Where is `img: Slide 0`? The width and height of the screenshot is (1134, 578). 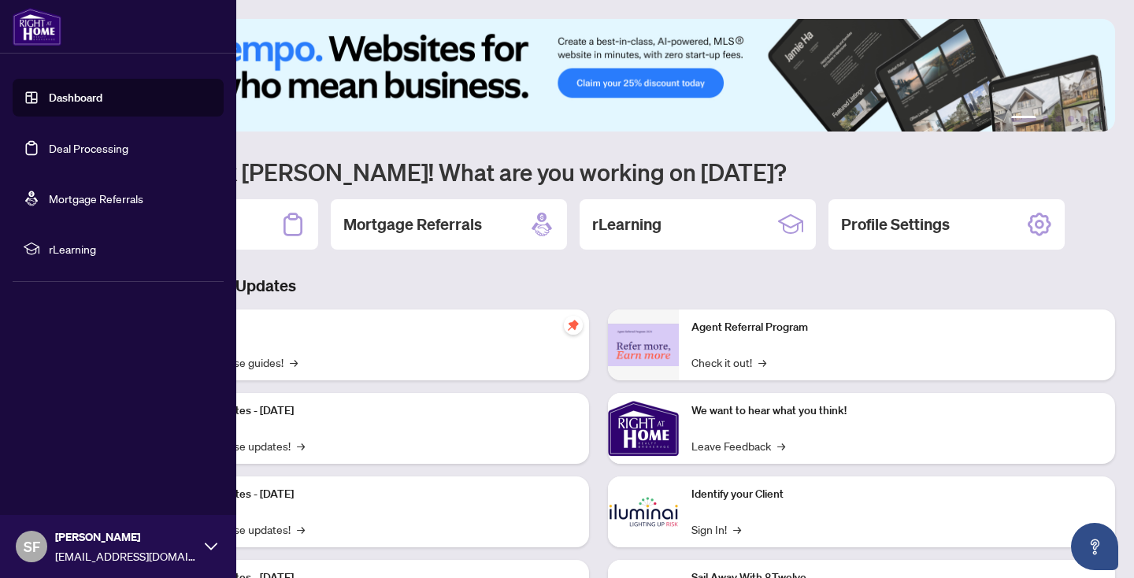 img: Slide 0 is located at coordinates (599, 75).